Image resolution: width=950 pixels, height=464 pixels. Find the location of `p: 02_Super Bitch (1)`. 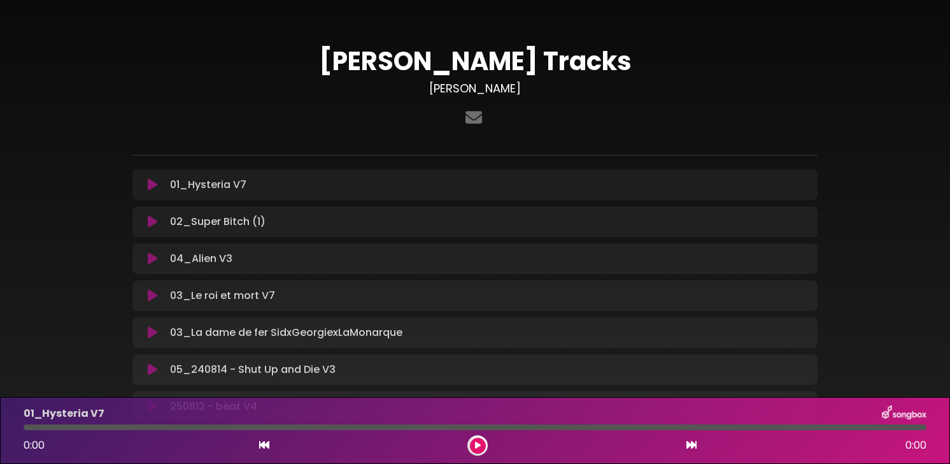

p: 02_Super Bitch (1) is located at coordinates (218, 222).